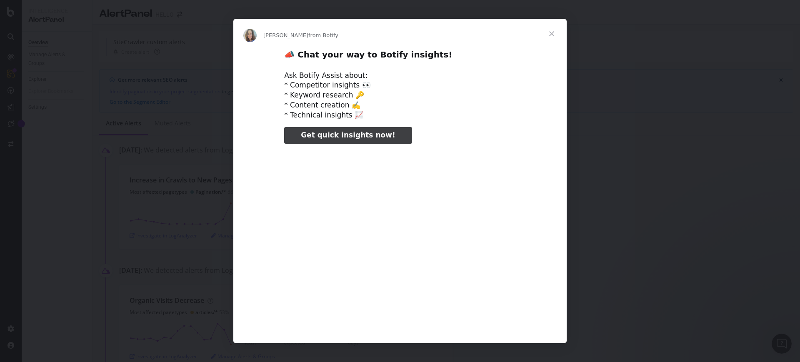 The height and width of the screenshot is (362, 800). What do you see at coordinates (400, 237) in the screenshot?
I see `video: Play video` at bounding box center [400, 237].